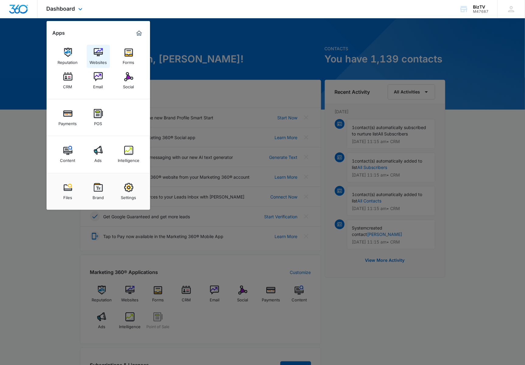 This screenshot has height=365, width=525. I want to click on a: Settings, so click(129, 192).